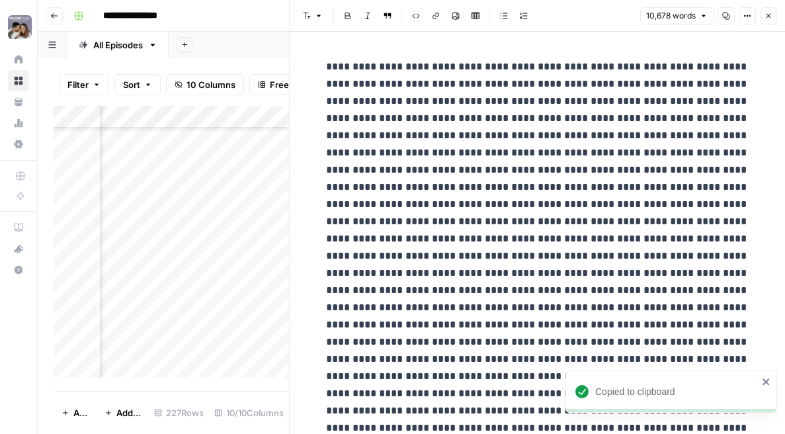  What do you see at coordinates (298, 85) in the screenshot?
I see `button: Freeze Columns` at bounding box center [298, 85].